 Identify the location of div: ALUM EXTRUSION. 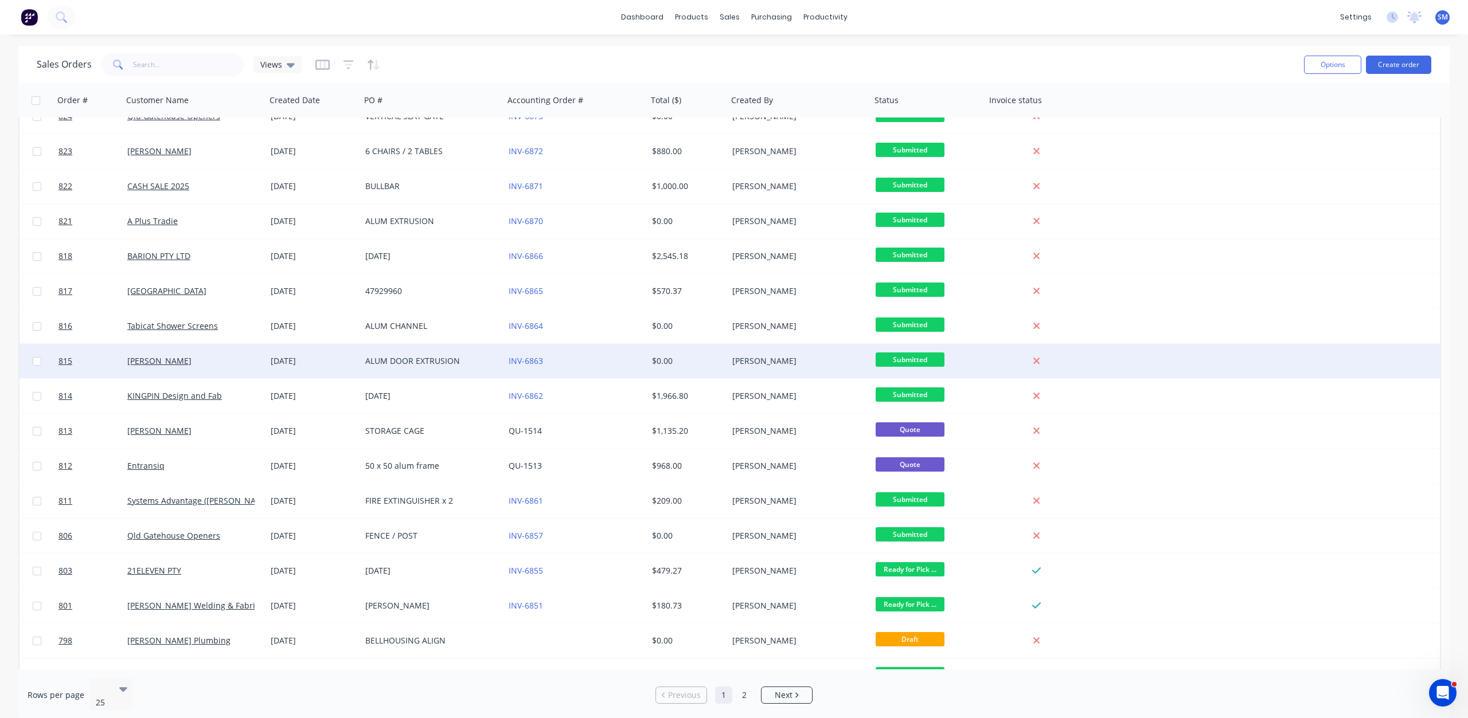
(429, 221).